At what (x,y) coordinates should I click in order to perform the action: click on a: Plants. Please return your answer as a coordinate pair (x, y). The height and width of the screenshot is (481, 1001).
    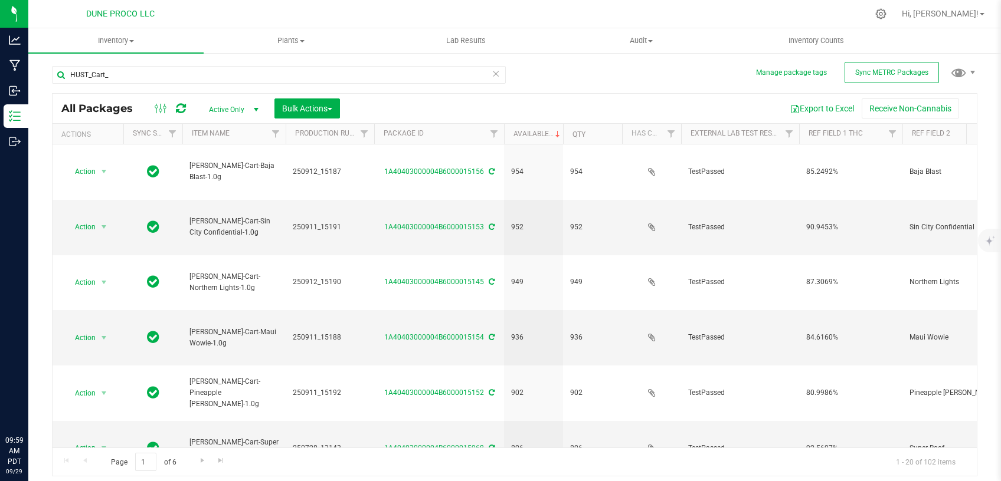
    Looking at the image, I should click on (291, 41).